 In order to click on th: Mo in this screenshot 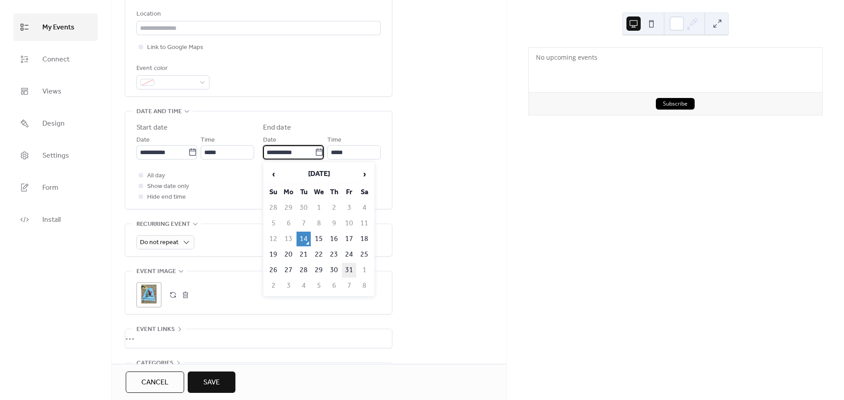, I will do `click(288, 192)`.